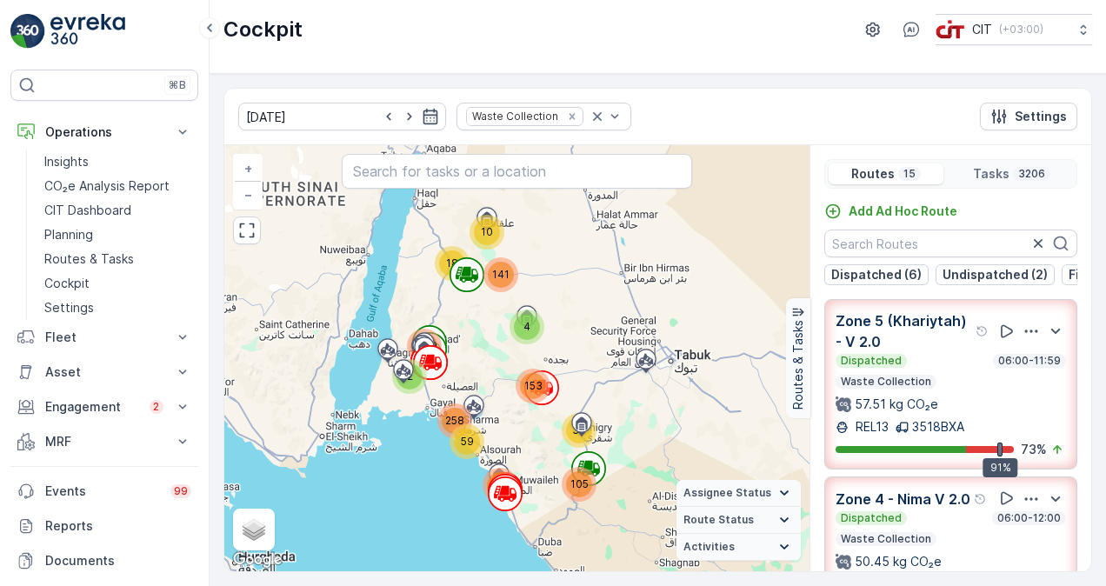 This screenshot has width=1106, height=586. Describe the element at coordinates (738, 520) in the screenshot. I see `summary: Route Status` at that location.